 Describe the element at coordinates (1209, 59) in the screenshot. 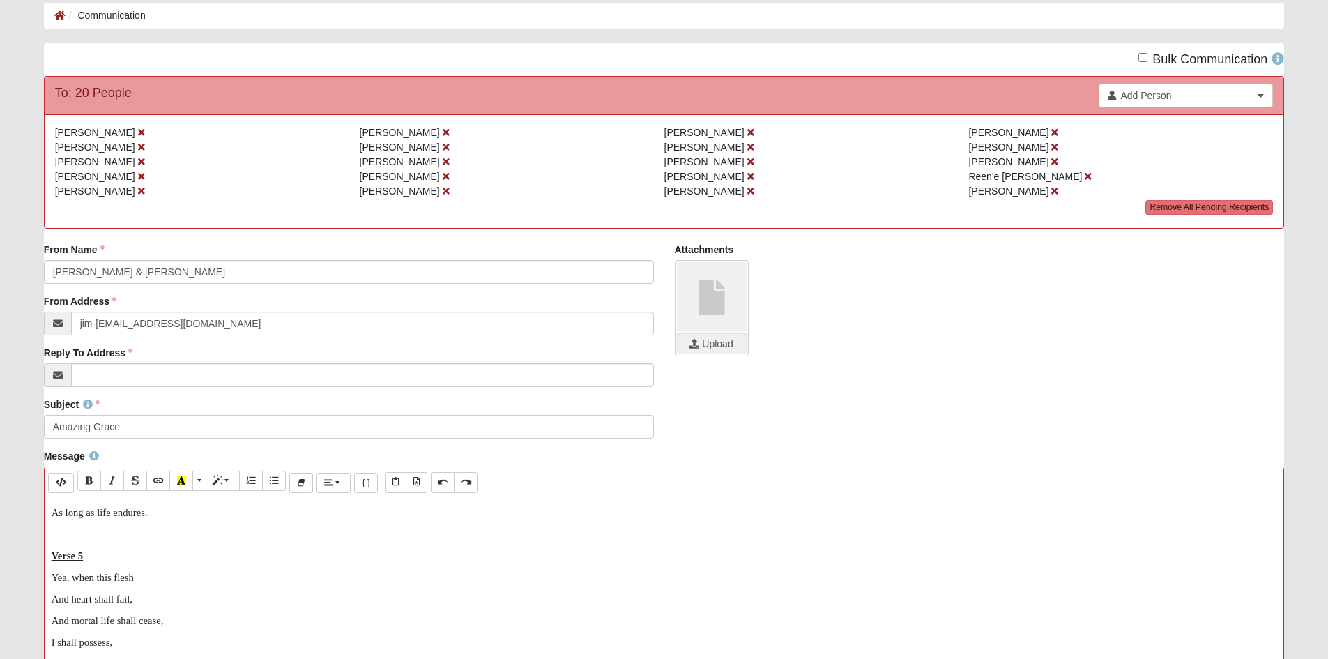

I see `span: Bulk Communication` at that location.